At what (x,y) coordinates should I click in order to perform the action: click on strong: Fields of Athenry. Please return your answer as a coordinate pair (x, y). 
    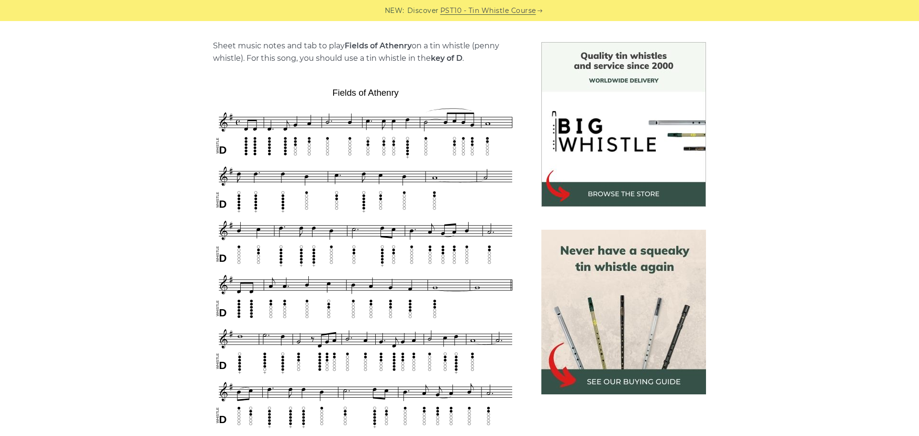
    Looking at the image, I should click on (378, 45).